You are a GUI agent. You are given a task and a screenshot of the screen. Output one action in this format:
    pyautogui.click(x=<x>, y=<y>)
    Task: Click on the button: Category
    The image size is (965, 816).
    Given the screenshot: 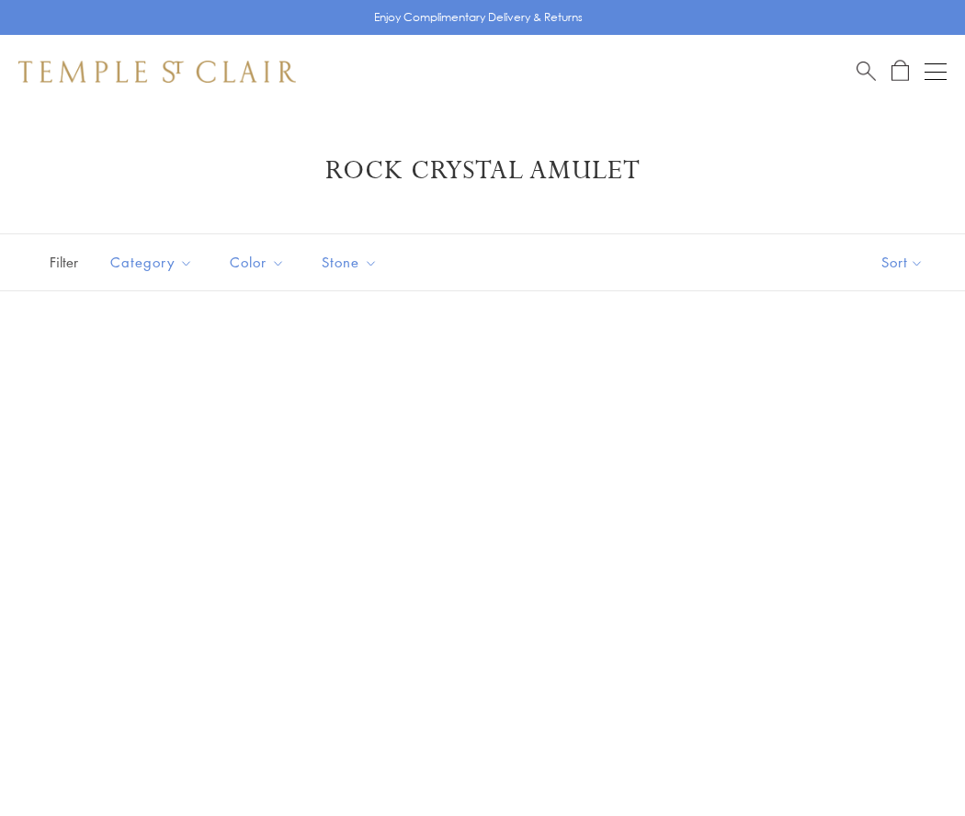 What is the action you would take?
    pyautogui.click(x=152, y=262)
    